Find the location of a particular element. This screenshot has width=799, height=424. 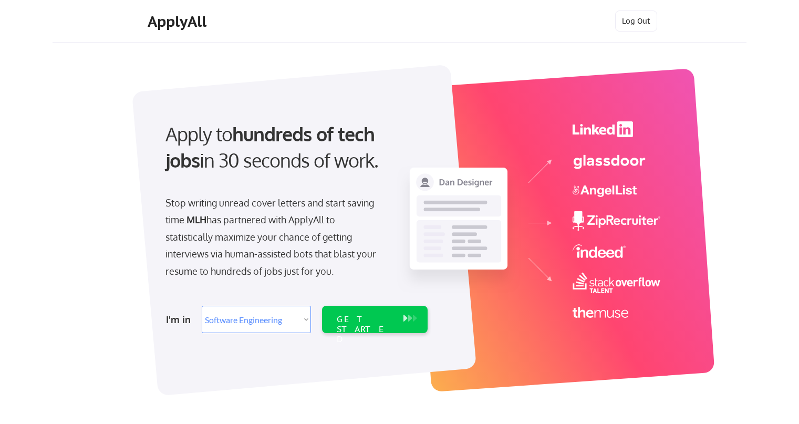

button: Log Out is located at coordinates (636, 21).